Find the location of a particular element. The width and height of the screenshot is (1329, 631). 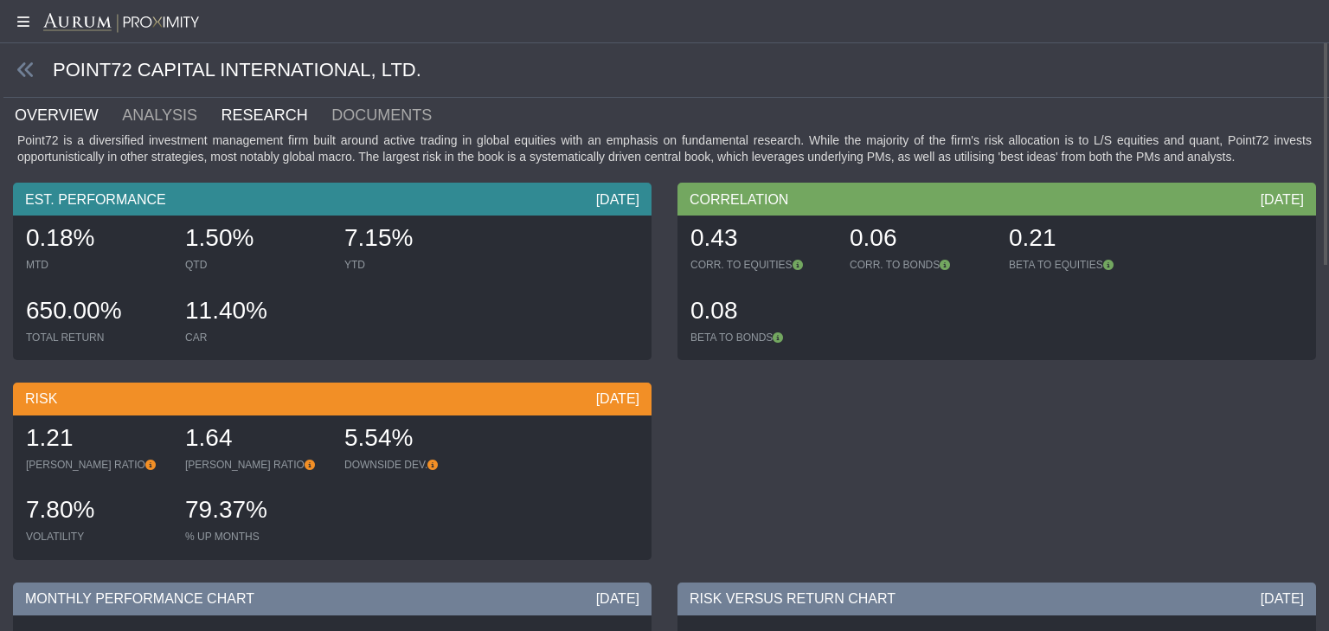

div: 7.15% is located at coordinates (415, 240).